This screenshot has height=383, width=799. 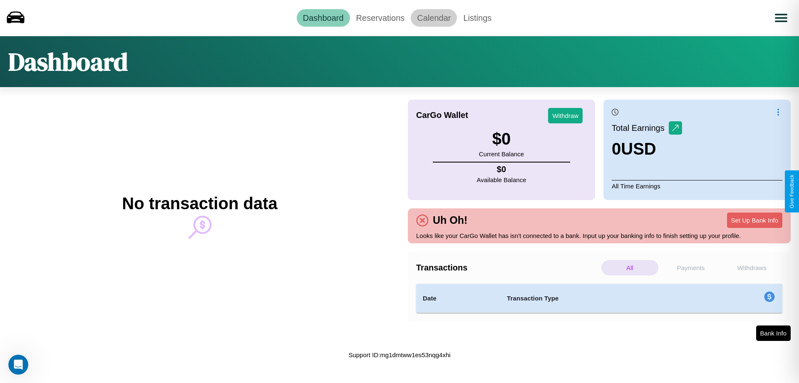 I want to click on a: Reservations, so click(x=380, y=18).